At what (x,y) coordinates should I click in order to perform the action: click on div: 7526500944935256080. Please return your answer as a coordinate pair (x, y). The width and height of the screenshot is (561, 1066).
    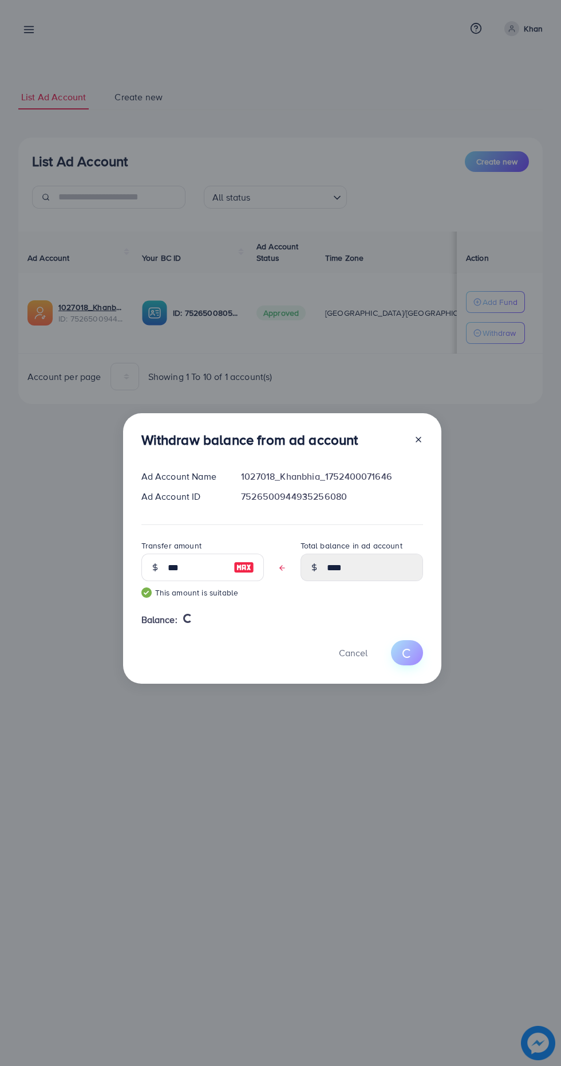
    Looking at the image, I should click on (332, 496).